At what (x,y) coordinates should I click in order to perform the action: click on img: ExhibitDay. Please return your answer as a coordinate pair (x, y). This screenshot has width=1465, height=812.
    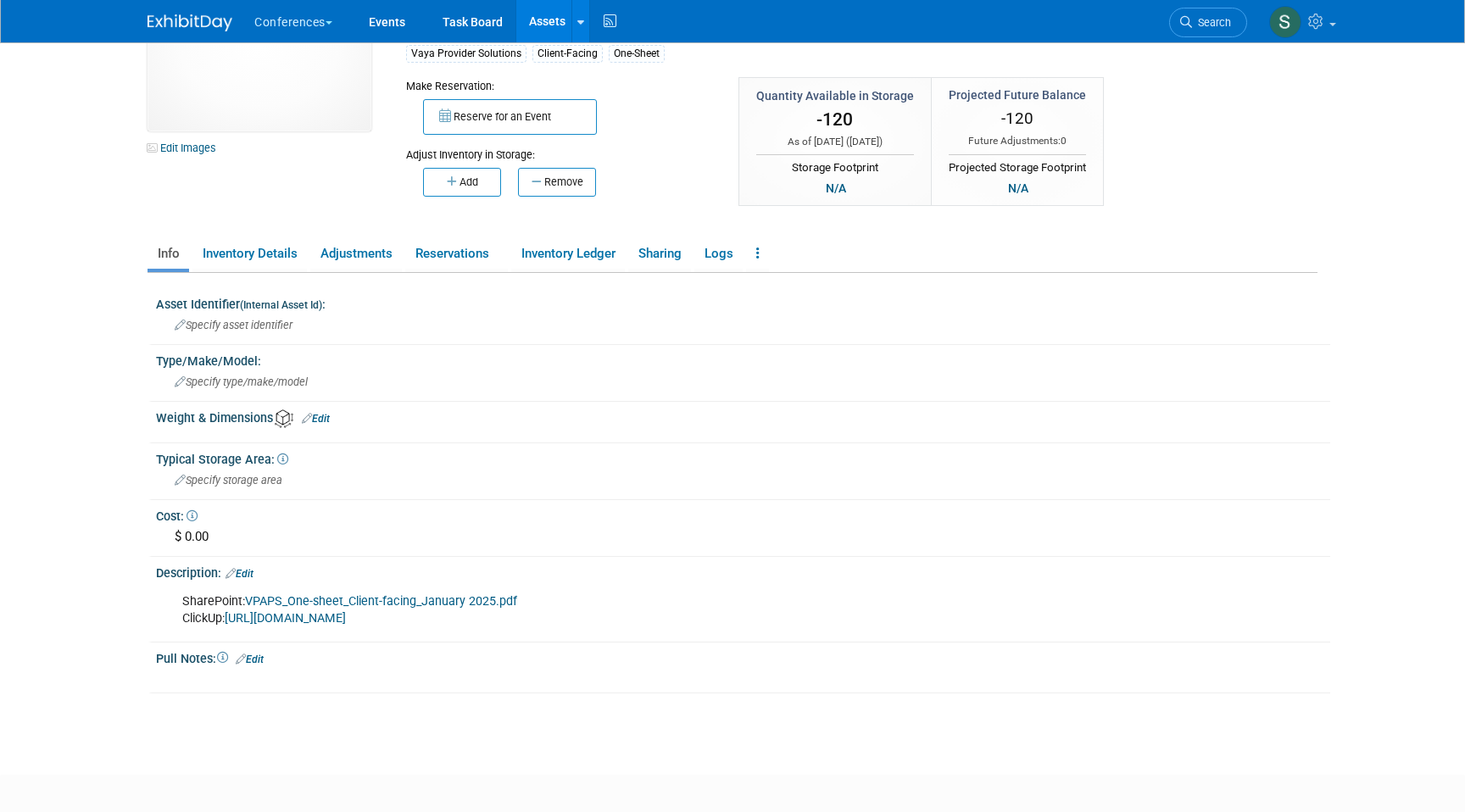
    Looking at the image, I should click on (190, 23).